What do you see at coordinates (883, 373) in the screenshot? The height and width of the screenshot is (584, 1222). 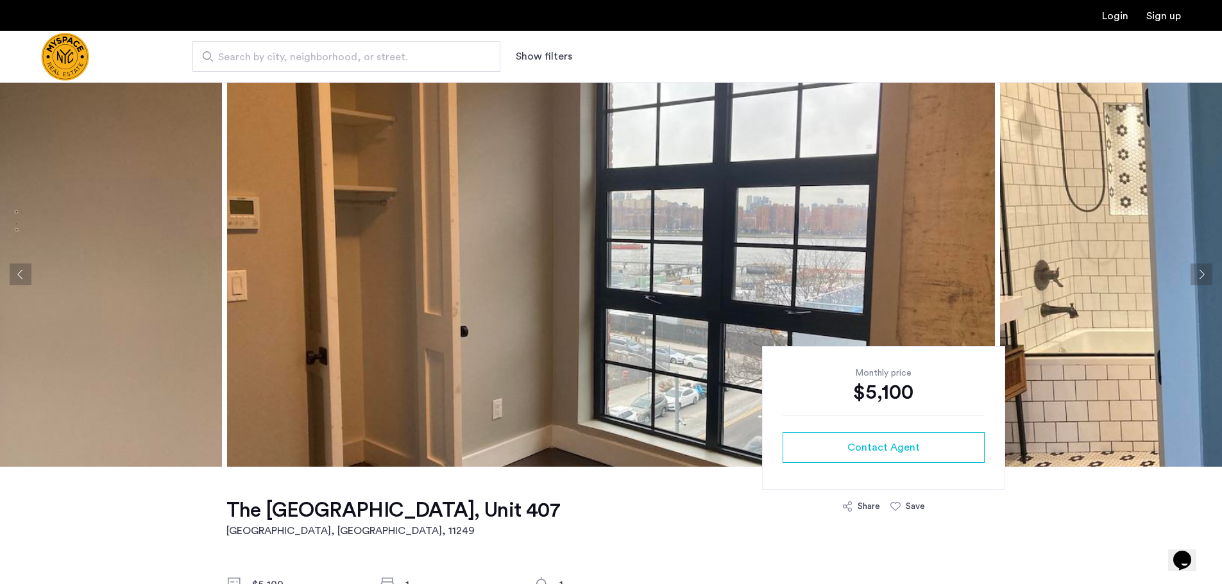 I see `div: Monthly price` at bounding box center [883, 373].